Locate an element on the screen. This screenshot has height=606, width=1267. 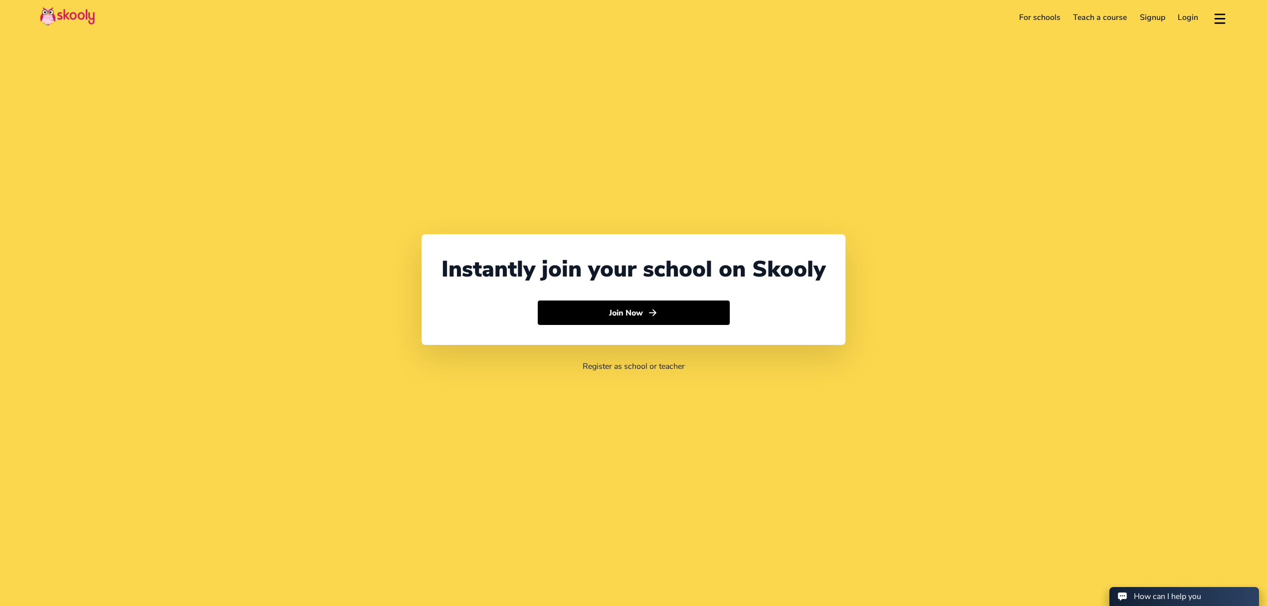
div: Instantly join your school on Skooly is located at coordinates (633, 269).